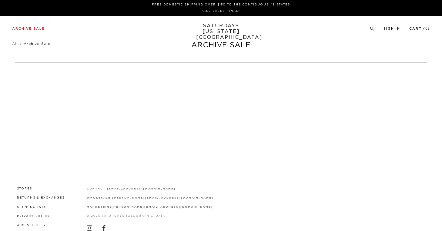 The image size is (442, 231). What do you see at coordinates (221, 5) in the screenshot?
I see `p: FREE DOMESTIC SHIPPING OVER $150 TO THE CONTIGUOUS 48 STATES` at bounding box center [221, 5].